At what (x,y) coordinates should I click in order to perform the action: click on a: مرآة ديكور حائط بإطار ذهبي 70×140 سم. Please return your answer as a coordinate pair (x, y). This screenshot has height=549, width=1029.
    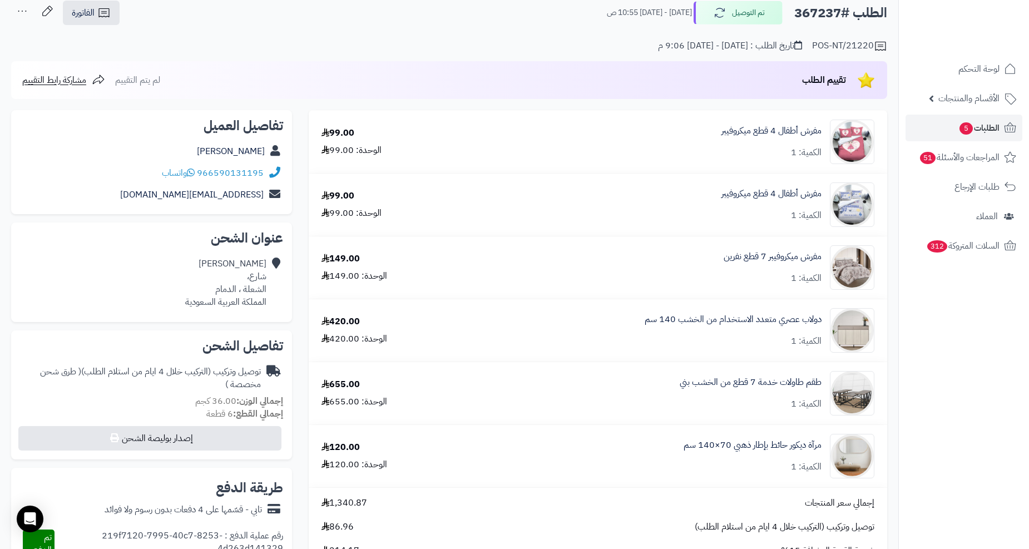
    Looking at the image, I should click on (752, 445).